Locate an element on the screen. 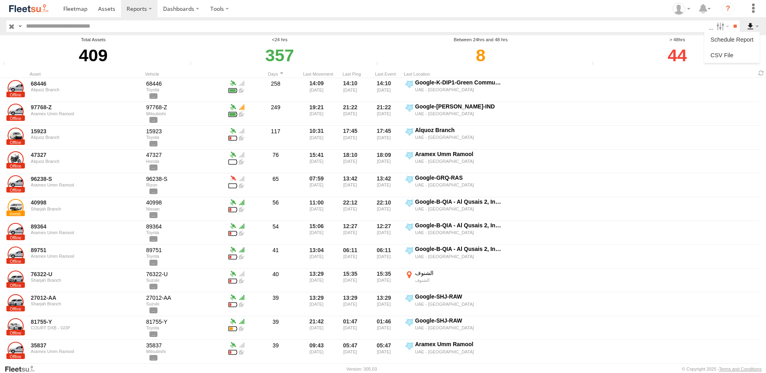 The height and width of the screenshot is (373, 766). div: 97768-Z is located at coordinates (185, 107).